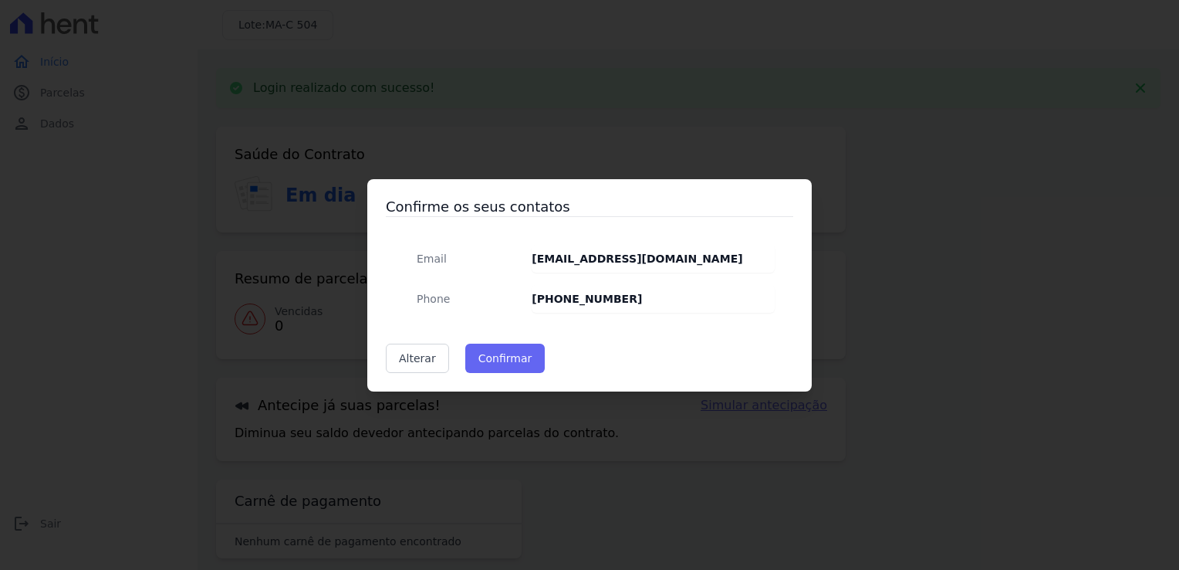 Image resolution: width=1179 pixels, height=570 pixels. What do you see at coordinates (590, 207) in the screenshot?
I see `h3: Confirme os seus contatos` at bounding box center [590, 207].